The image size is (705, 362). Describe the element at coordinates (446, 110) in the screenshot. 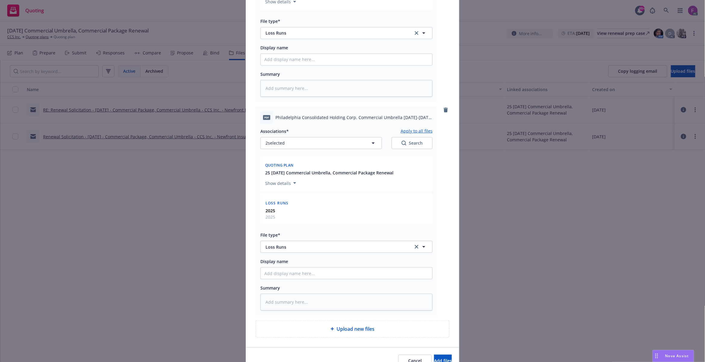

I see `a: remove` at that location.